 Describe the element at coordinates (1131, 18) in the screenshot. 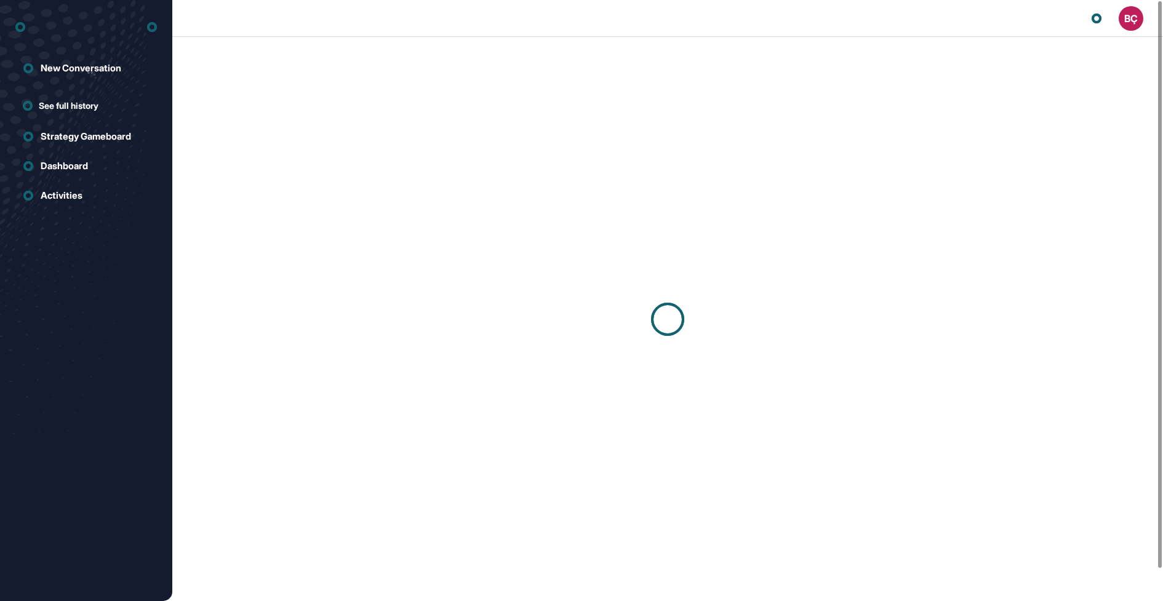

I see `div: BÇ` at that location.